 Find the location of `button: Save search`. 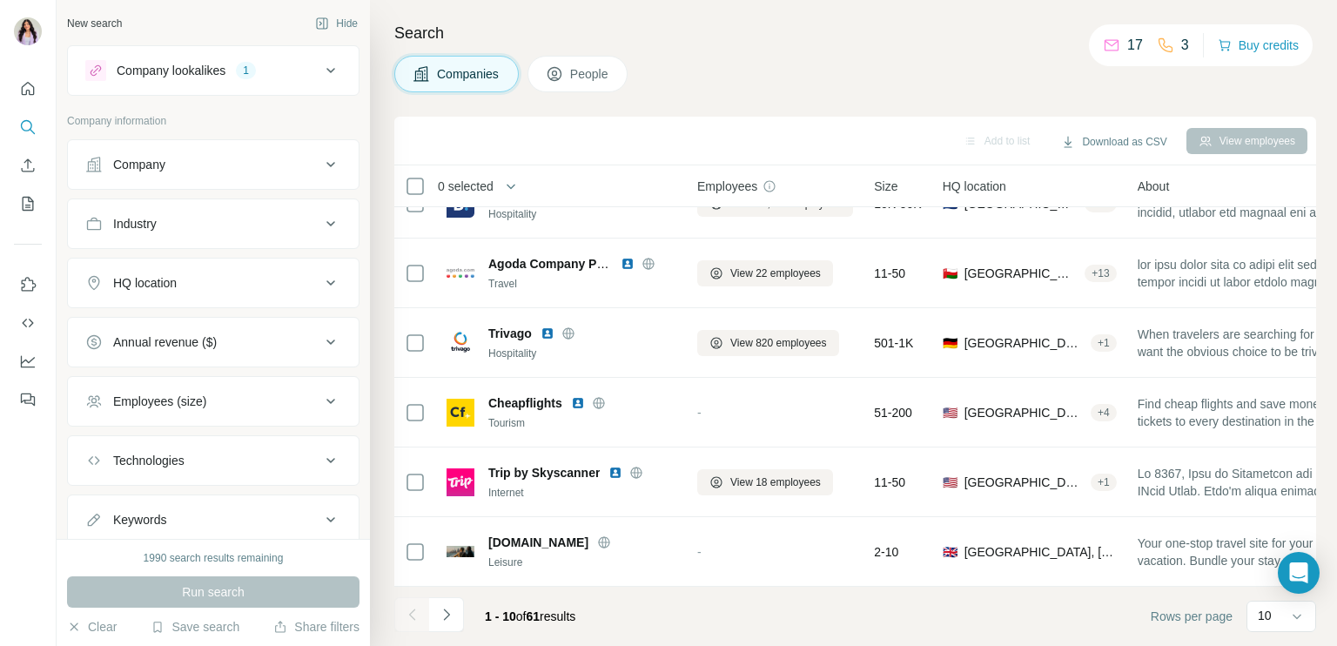

button: Save search is located at coordinates (195, 627).